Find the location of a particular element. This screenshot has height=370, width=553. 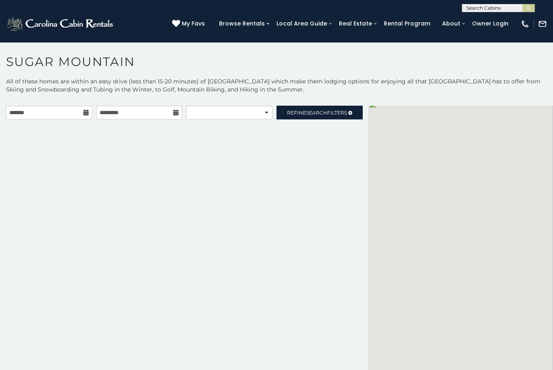

a: Rental Program is located at coordinates (407, 23).